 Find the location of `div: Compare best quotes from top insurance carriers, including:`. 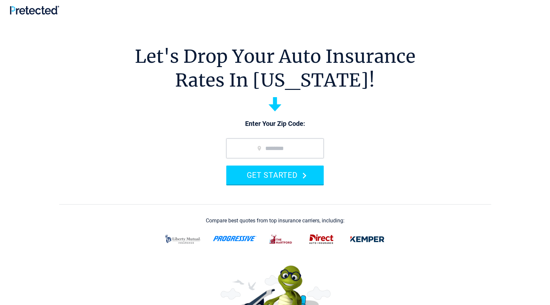

div: Compare best quotes from top insurance carriers, including: is located at coordinates (275, 221).